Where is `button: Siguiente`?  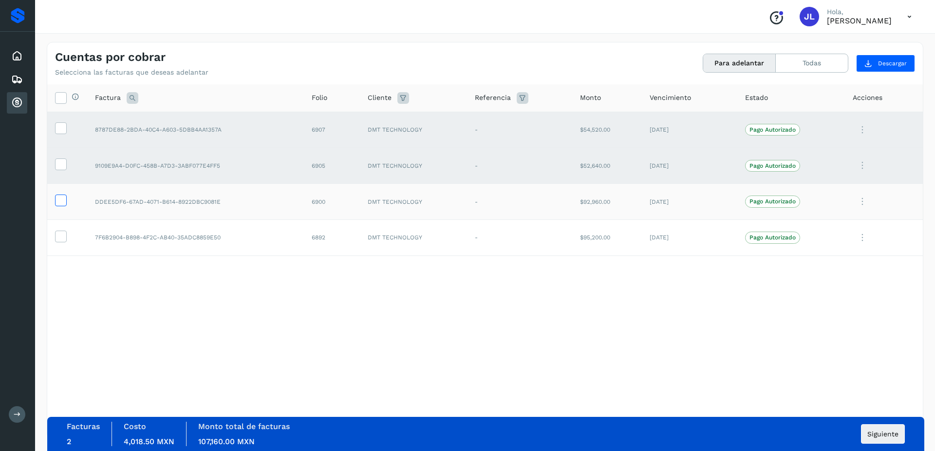
button: Siguiente is located at coordinates (883, 434).